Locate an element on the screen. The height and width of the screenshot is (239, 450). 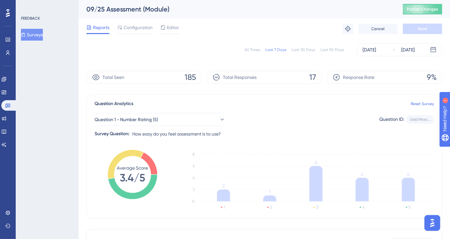
div: 1 is located at coordinates (46, 6).